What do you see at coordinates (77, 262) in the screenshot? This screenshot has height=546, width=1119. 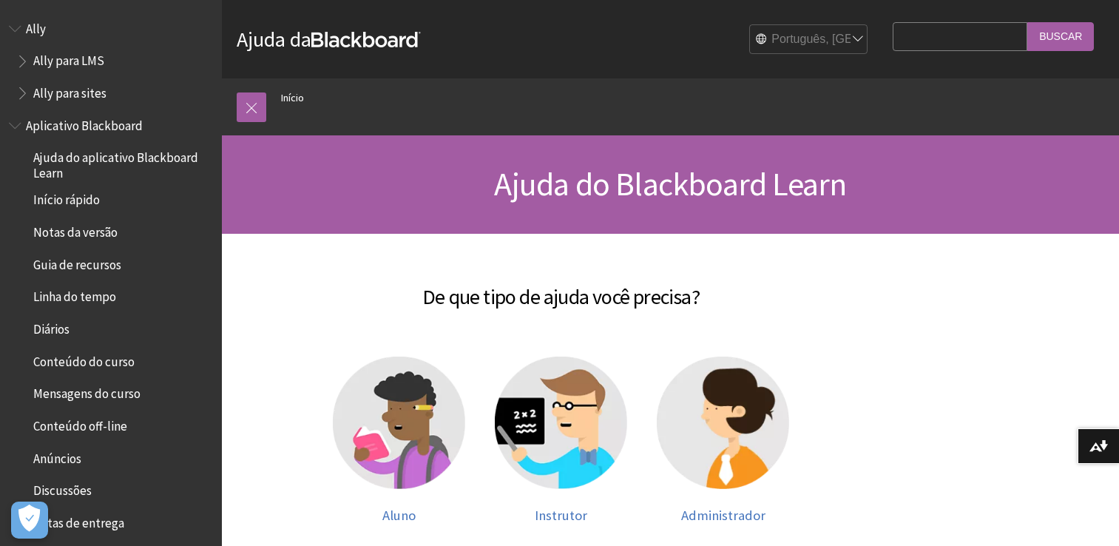 I see `span: Guia de recursos` at bounding box center [77, 262].